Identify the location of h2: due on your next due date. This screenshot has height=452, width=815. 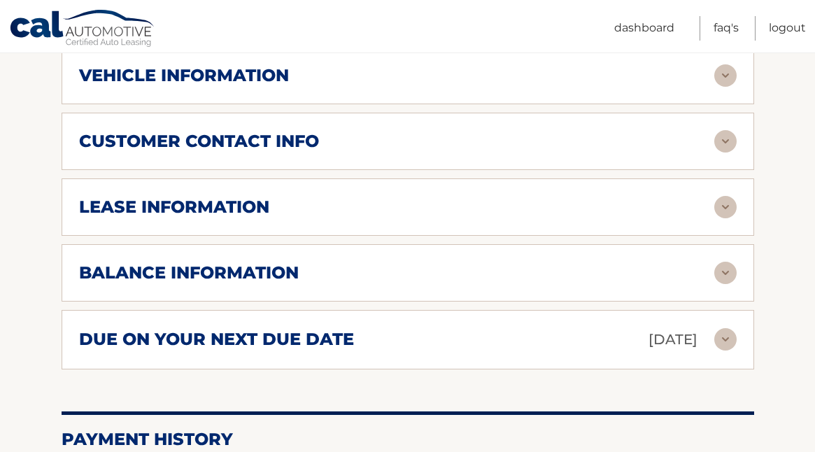
(216, 339).